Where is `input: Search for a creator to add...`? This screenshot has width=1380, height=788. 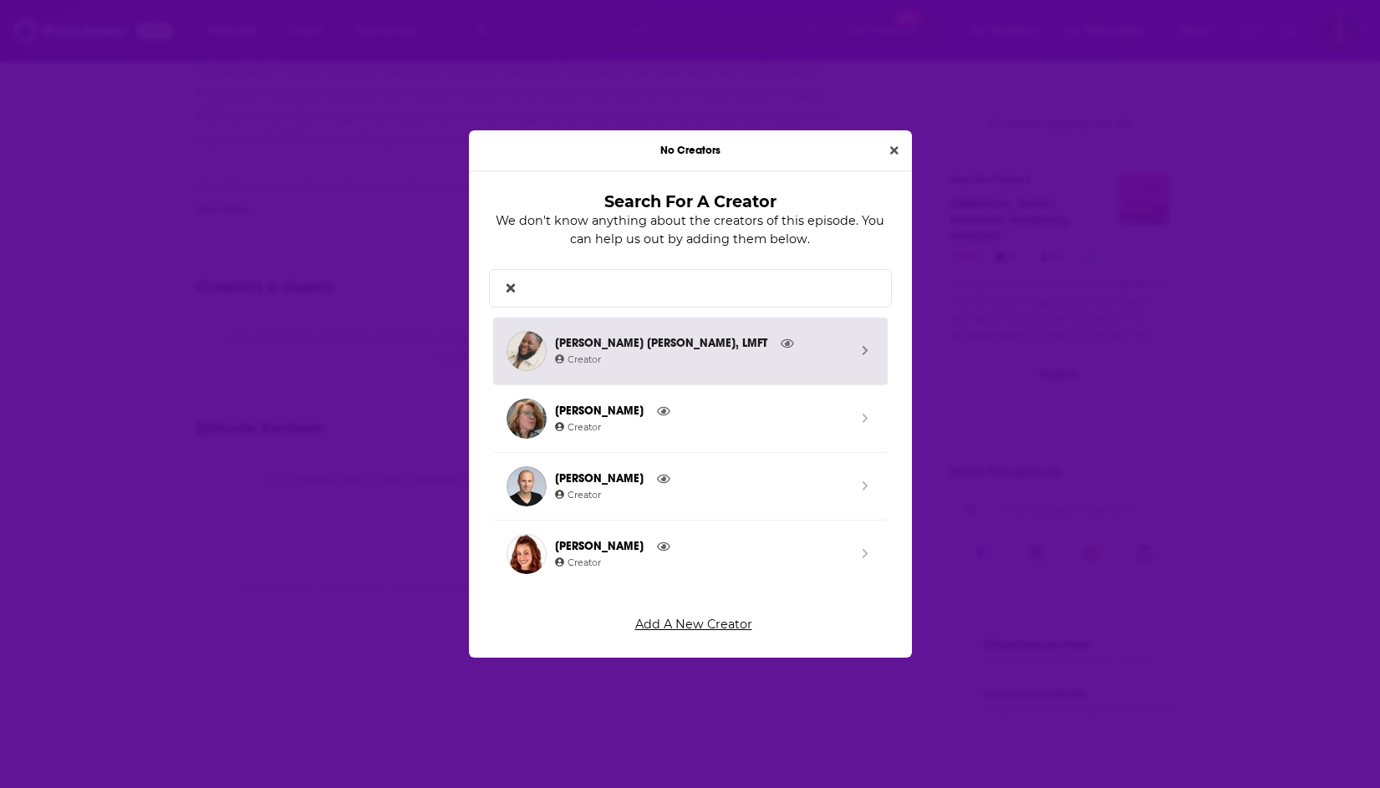 input: Search for a creator to add... is located at coordinates (703, 288).